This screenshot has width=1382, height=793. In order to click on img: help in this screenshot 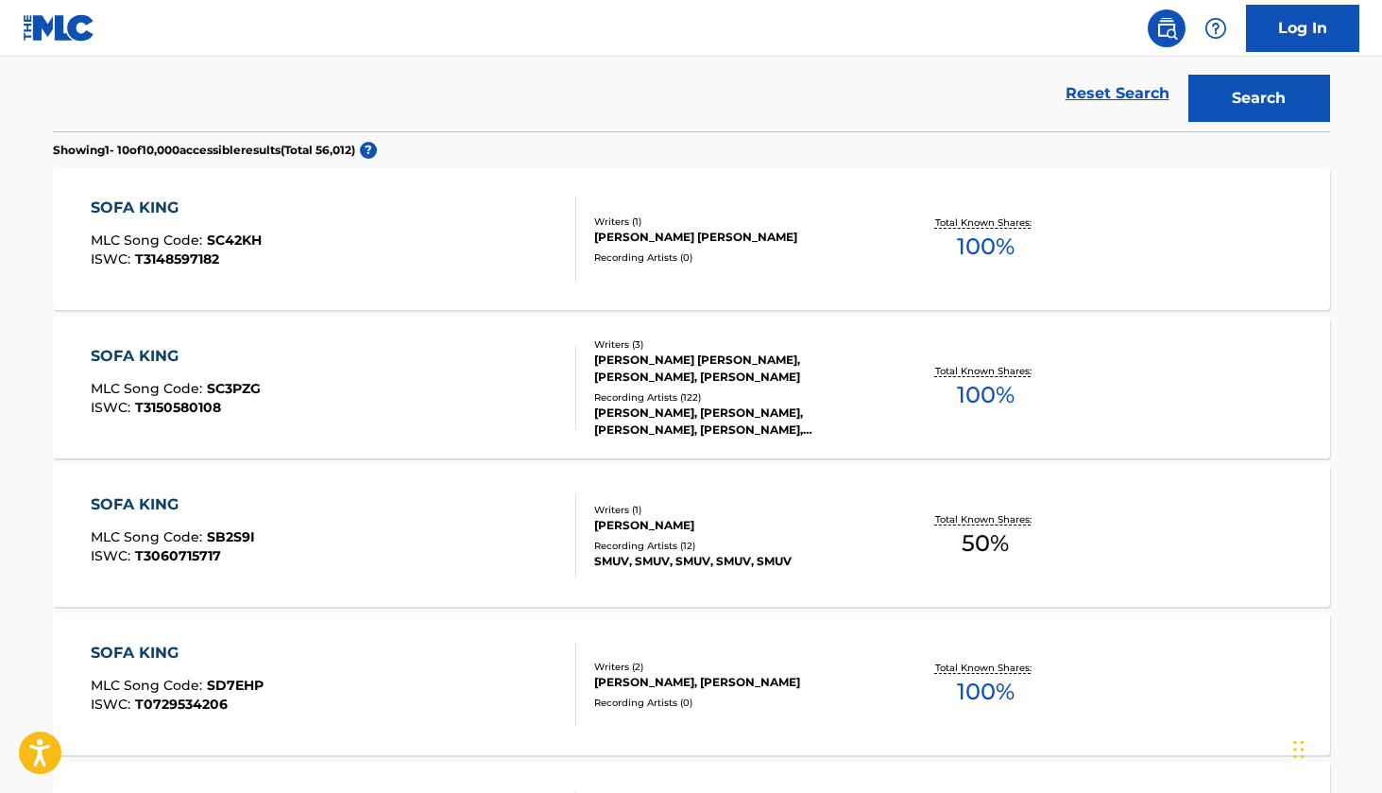, I will do `click(1216, 28)`.